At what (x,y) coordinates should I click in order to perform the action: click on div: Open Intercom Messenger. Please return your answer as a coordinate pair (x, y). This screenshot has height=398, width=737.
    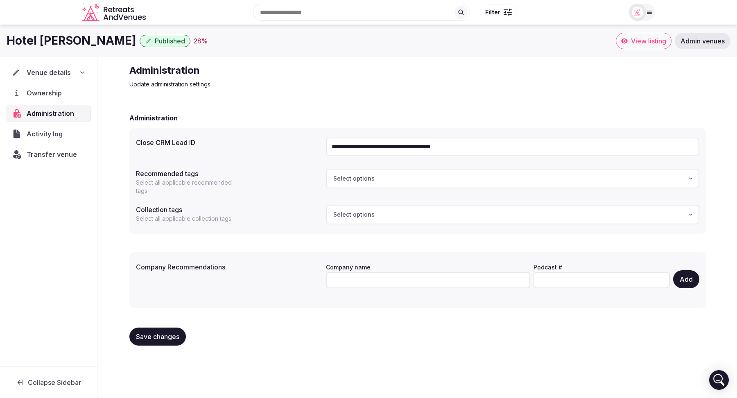
    Looking at the image, I should click on (719, 380).